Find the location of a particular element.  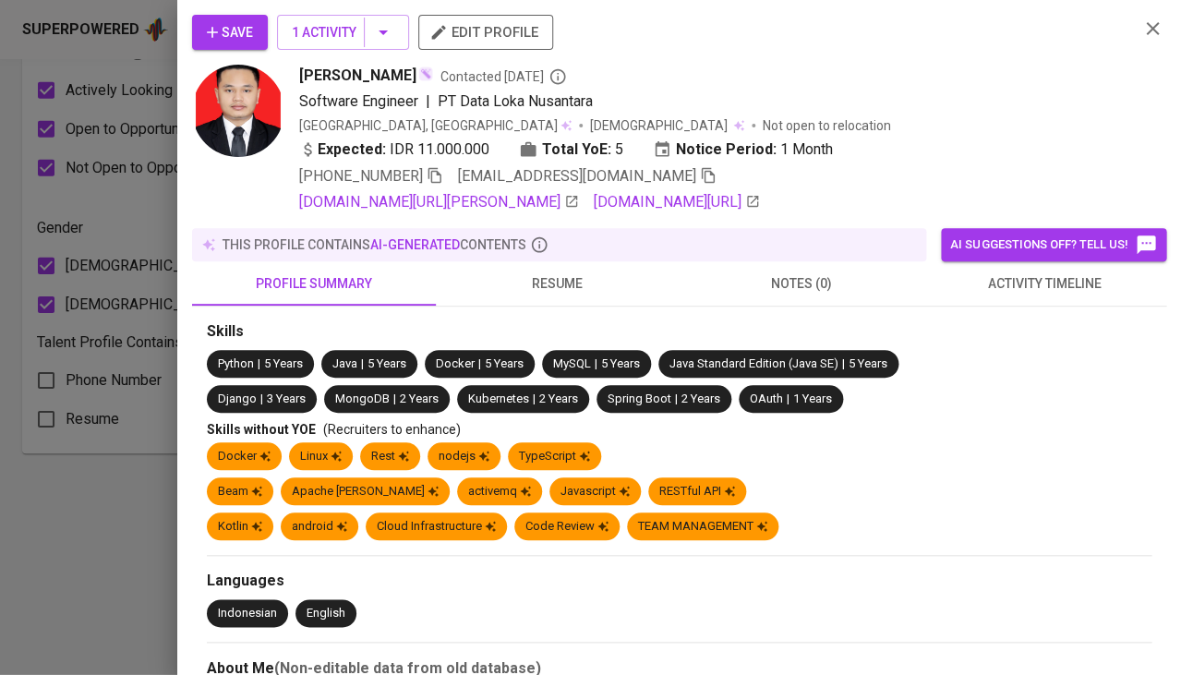

div: Cloud Infrastructure is located at coordinates (436, 526).